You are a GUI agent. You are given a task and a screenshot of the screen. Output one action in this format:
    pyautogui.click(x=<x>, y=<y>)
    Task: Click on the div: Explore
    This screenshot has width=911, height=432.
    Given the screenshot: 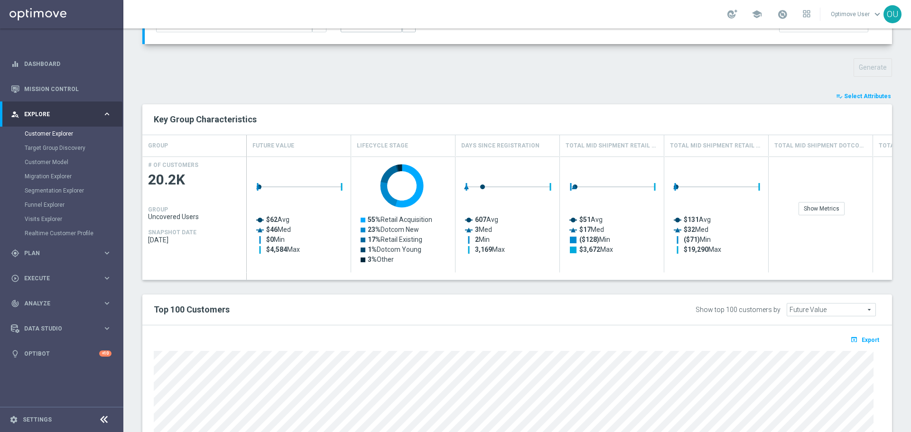 What is the action you would take?
    pyautogui.click(x=56, y=114)
    